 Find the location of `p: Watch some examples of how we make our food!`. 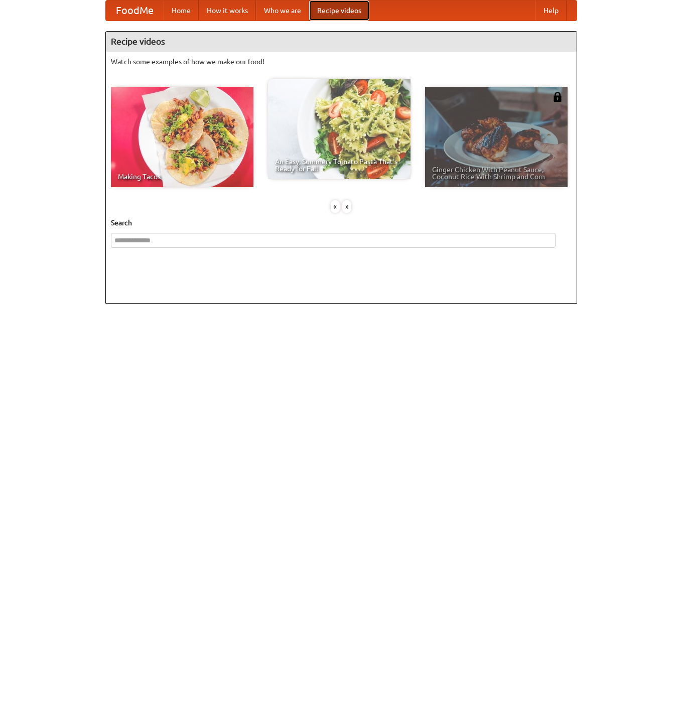

p: Watch some examples of how we make our food! is located at coordinates (341, 62).